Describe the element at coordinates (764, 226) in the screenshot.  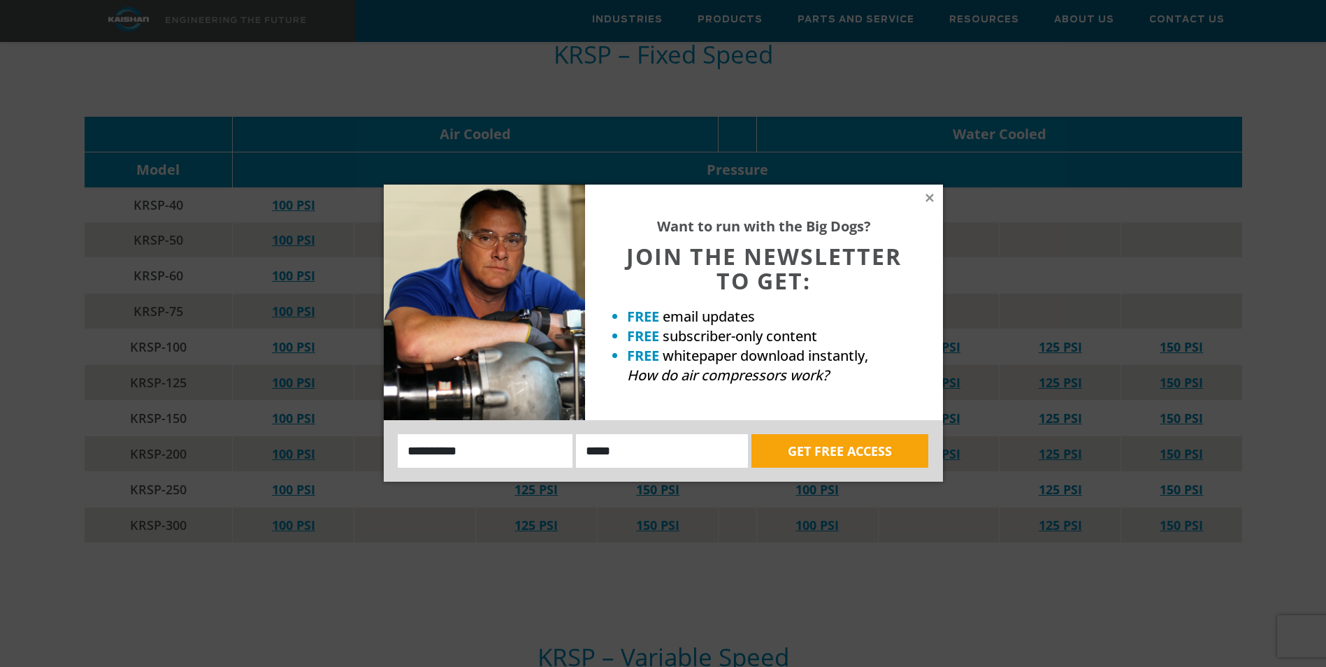
I see `strong: Want to run with the Big Dogs?` at that location.